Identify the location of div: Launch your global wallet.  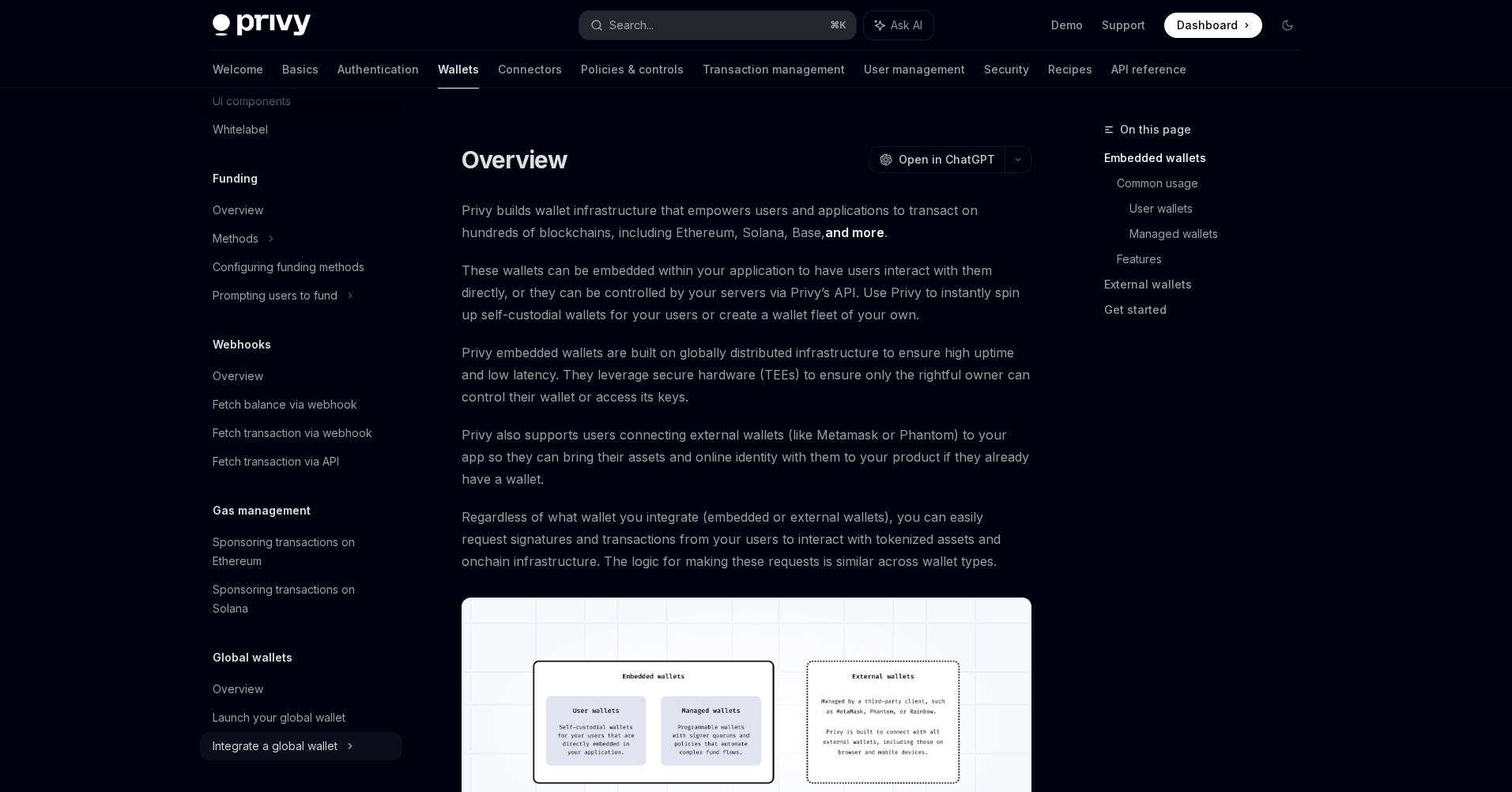
(279, 718).